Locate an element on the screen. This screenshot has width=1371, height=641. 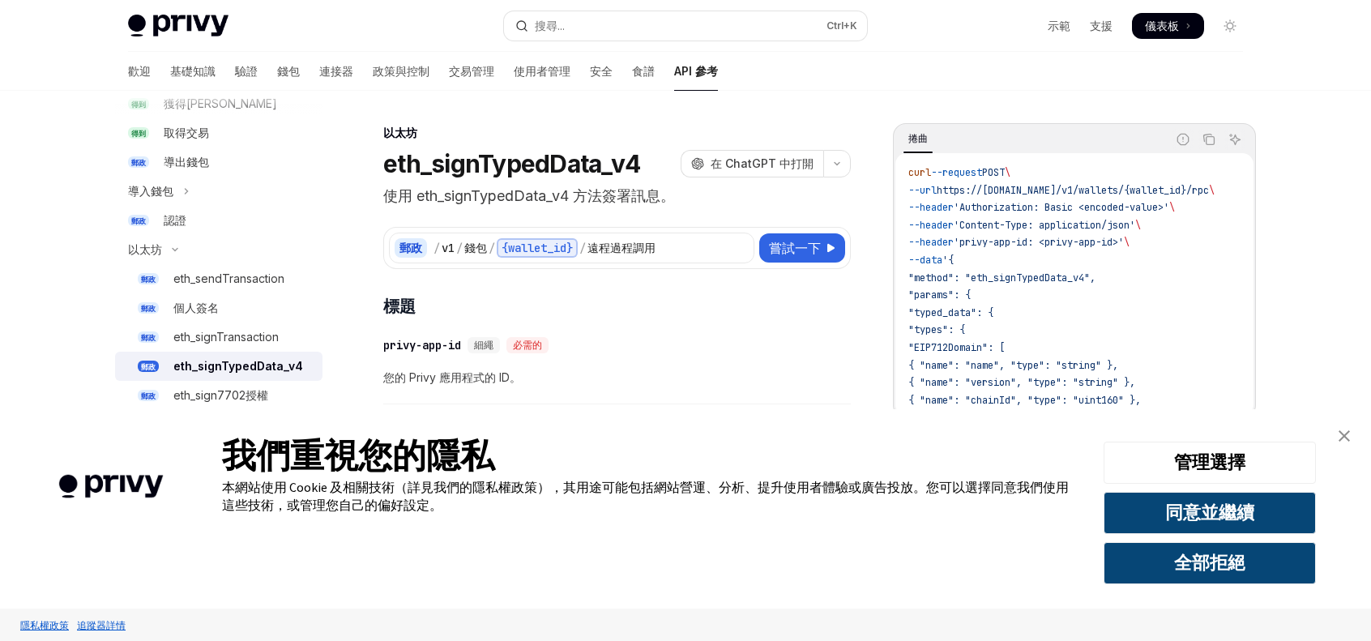
font: 安全 is located at coordinates (601, 71).